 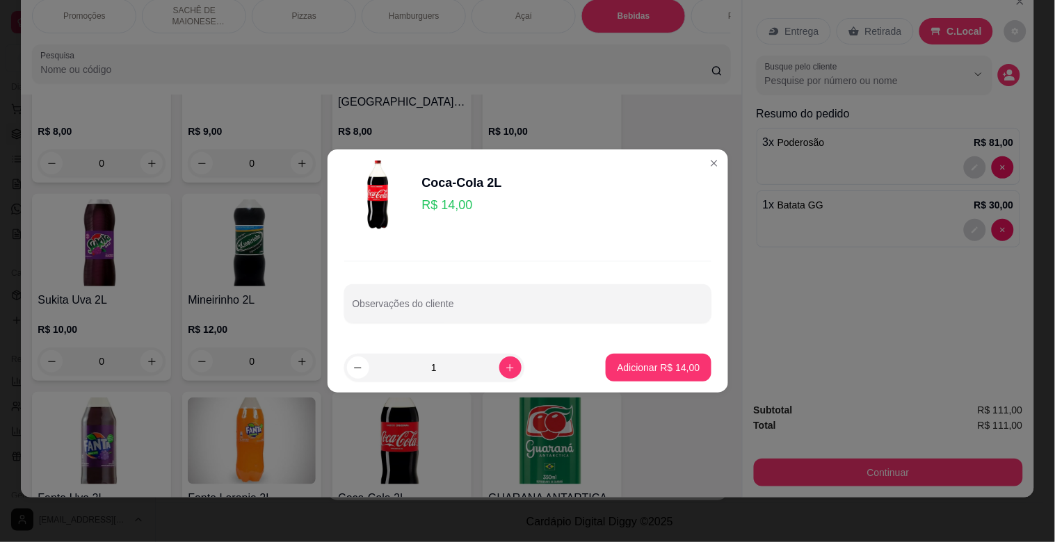 I want to click on button: Adicionar R$ 14,00, so click(x=658, y=368).